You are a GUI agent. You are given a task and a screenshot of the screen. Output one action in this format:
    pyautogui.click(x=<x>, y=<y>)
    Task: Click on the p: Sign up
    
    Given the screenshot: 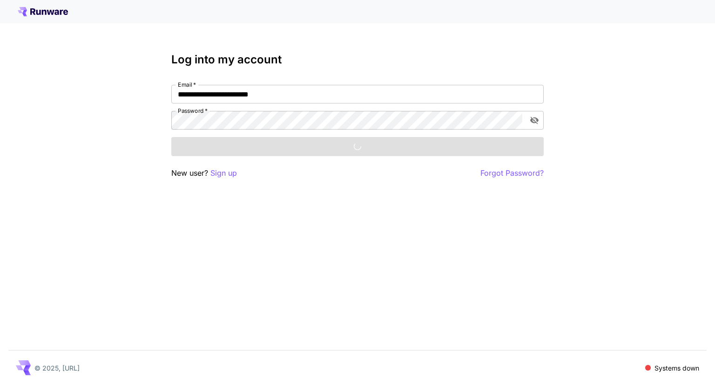 What is the action you would take?
    pyautogui.click(x=224, y=173)
    